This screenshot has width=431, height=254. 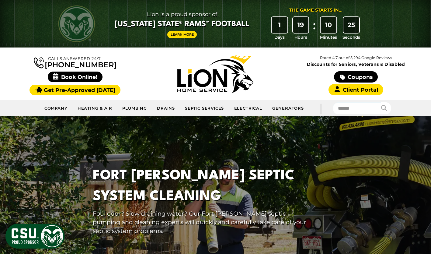 What do you see at coordinates (166, 108) in the screenshot?
I see `a: Drains` at bounding box center [166, 108].